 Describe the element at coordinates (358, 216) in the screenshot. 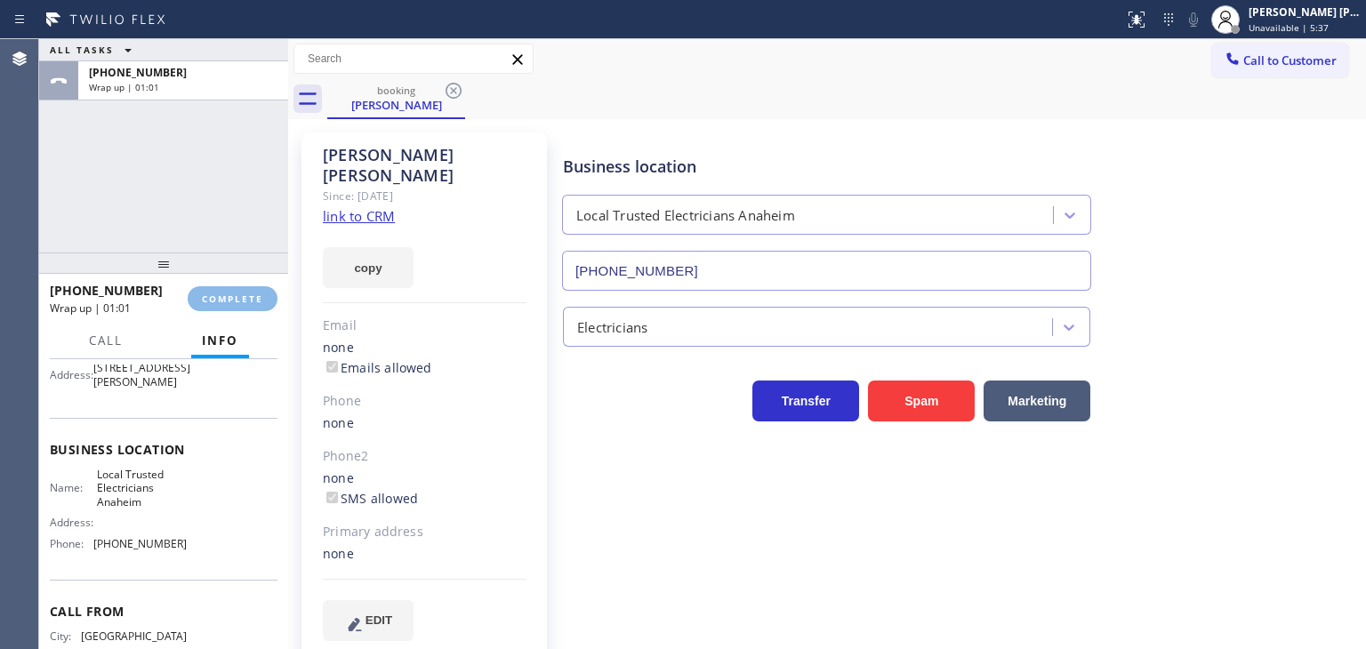

I see `a: link to CRM` at that location.